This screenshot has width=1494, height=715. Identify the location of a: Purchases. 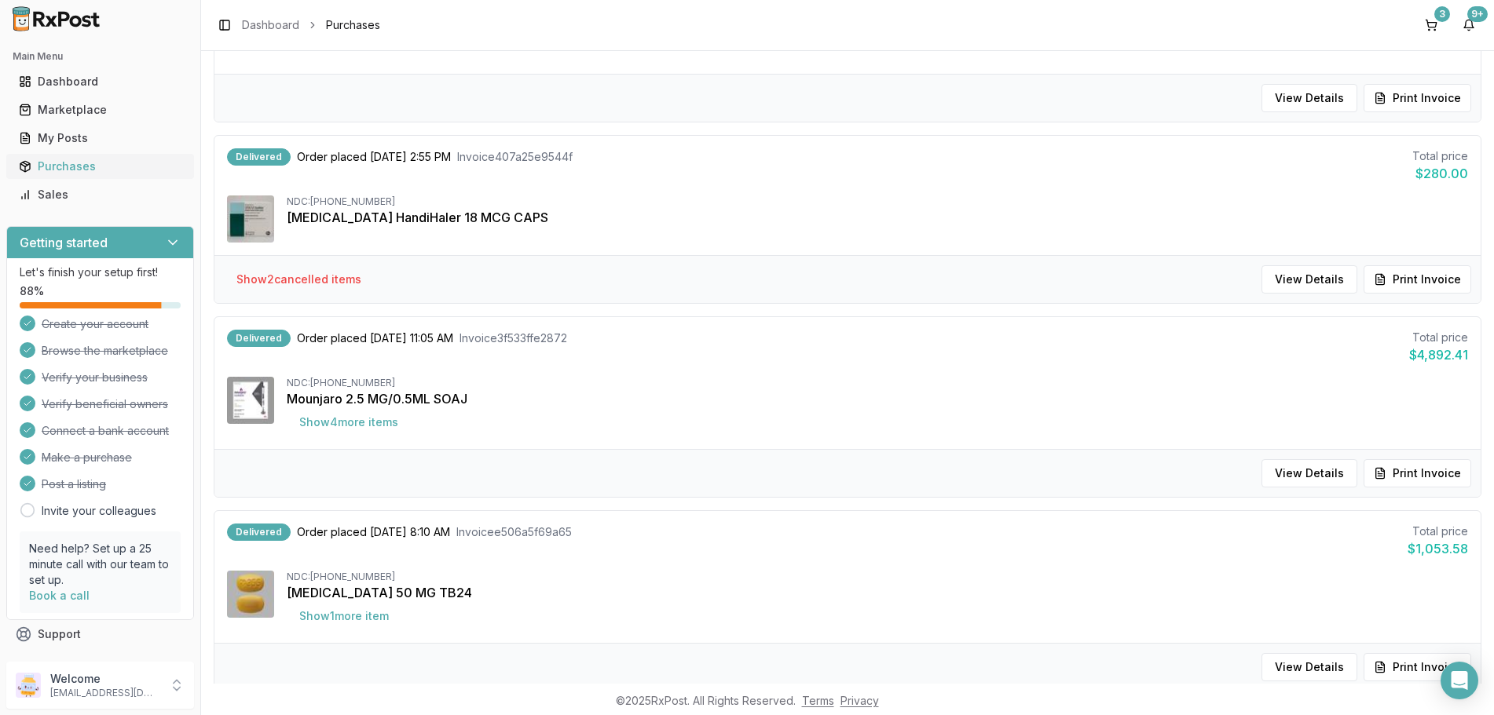
(100, 166).